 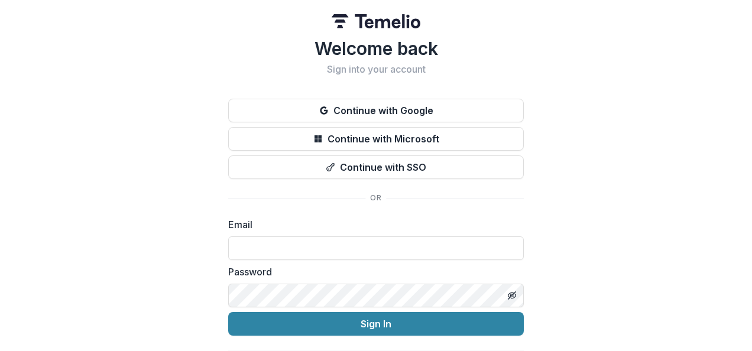 What do you see at coordinates (376, 324) in the screenshot?
I see `button: Sign In` at bounding box center [376, 324].